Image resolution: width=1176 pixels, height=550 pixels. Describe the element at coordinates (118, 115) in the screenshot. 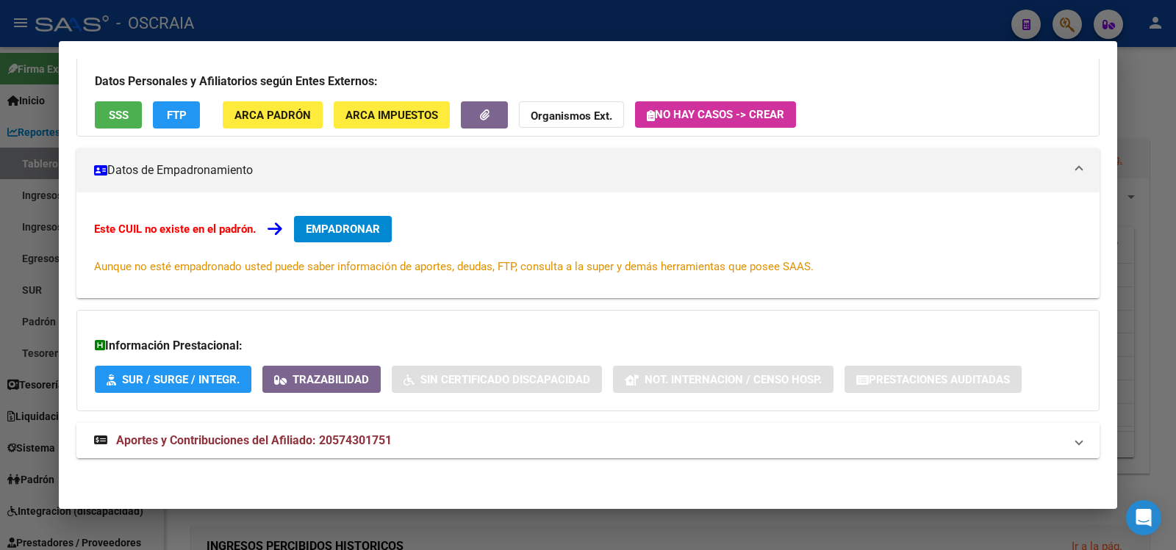

I see `span: SSS` at that location.